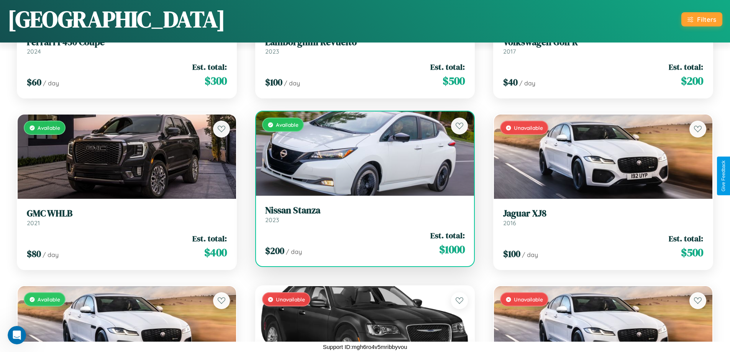 The image size is (730, 352). I want to click on span: $ 60, so click(34, 82).